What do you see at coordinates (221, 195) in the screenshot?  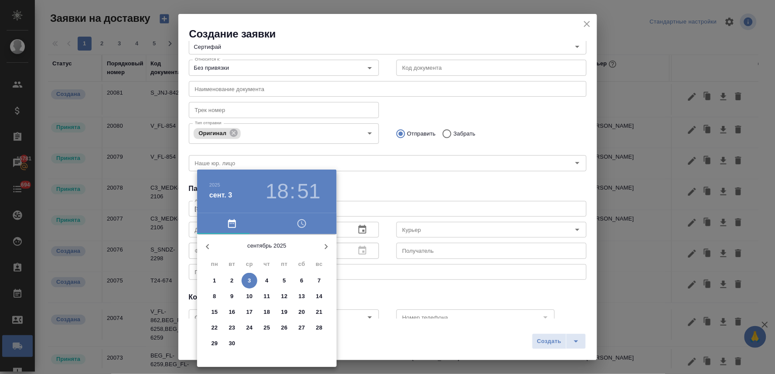 I see `h4: сент. 3` at bounding box center [221, 195].